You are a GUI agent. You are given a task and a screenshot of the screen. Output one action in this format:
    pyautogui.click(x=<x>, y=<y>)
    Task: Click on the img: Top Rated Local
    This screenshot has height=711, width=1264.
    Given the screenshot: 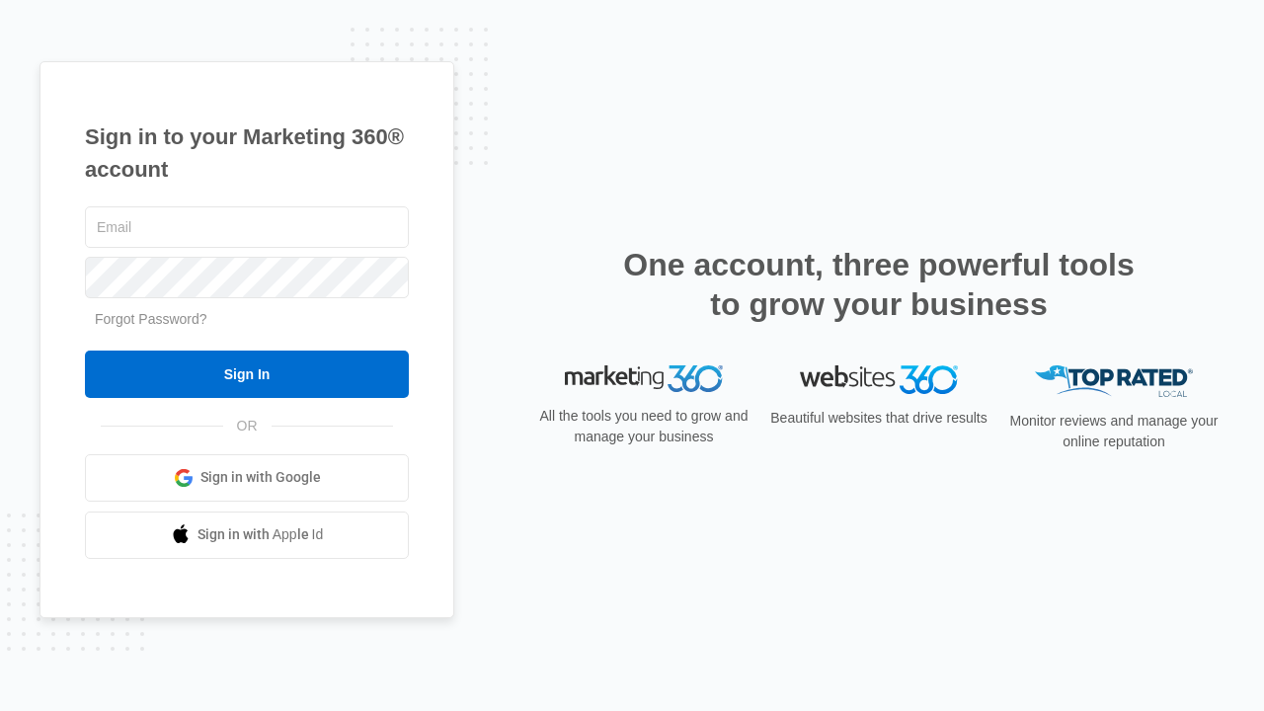 What is the action you would take?
    pyautogui.click(x=1114, y=381)
    